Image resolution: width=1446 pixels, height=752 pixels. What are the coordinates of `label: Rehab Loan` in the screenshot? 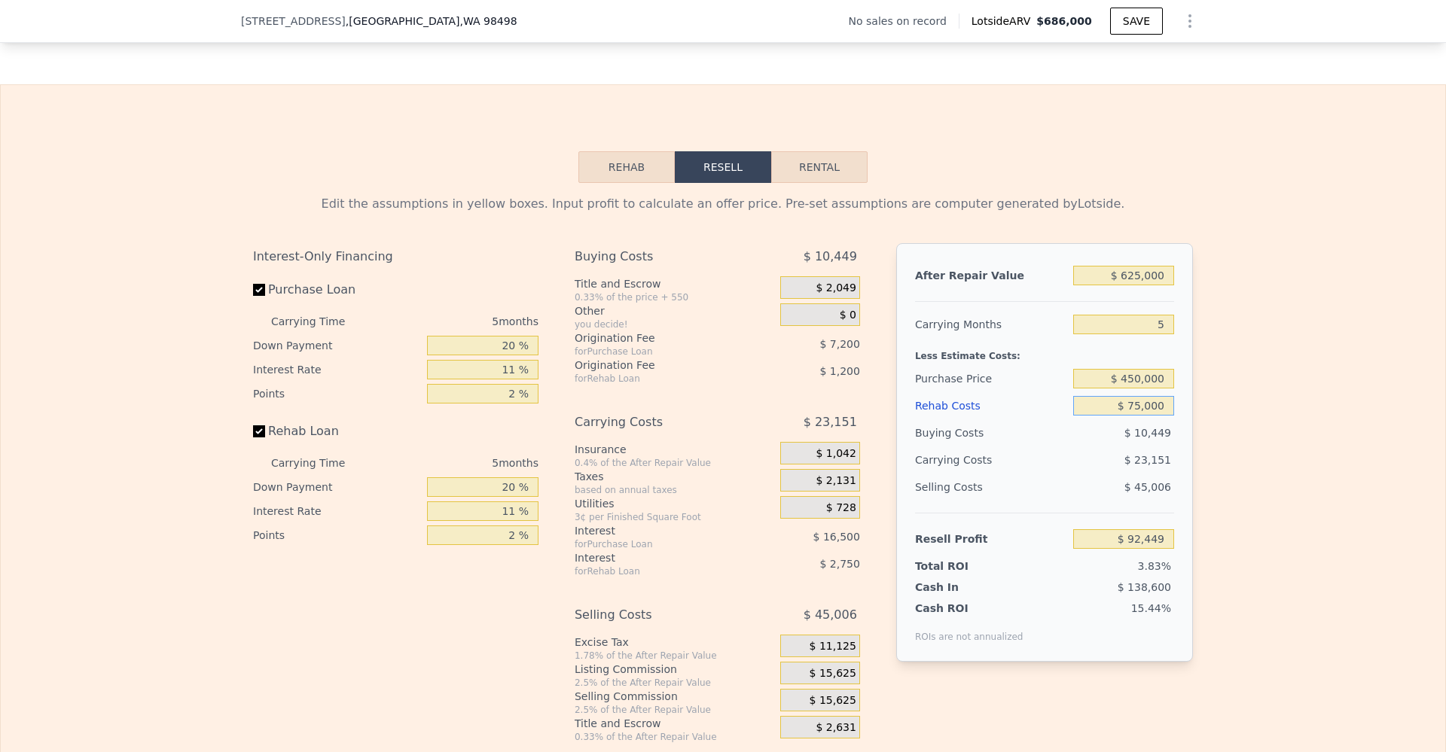 It's located at (337, 432).